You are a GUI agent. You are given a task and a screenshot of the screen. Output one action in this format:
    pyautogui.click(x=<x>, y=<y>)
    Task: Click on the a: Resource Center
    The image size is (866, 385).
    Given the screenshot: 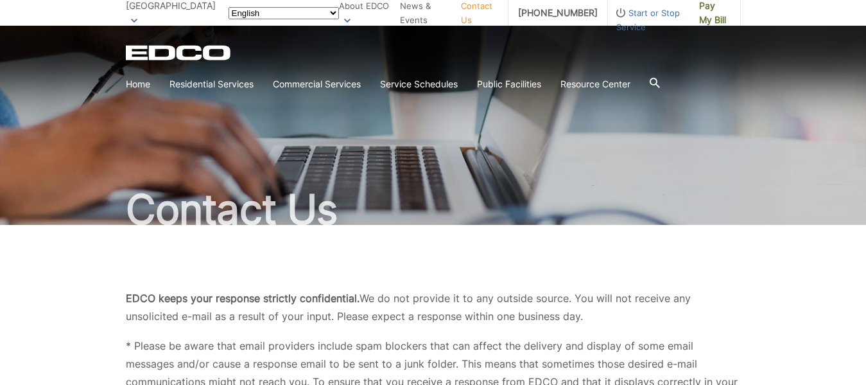 What is the action you would take?
    pyautogui.click(x=595, y=84)
    